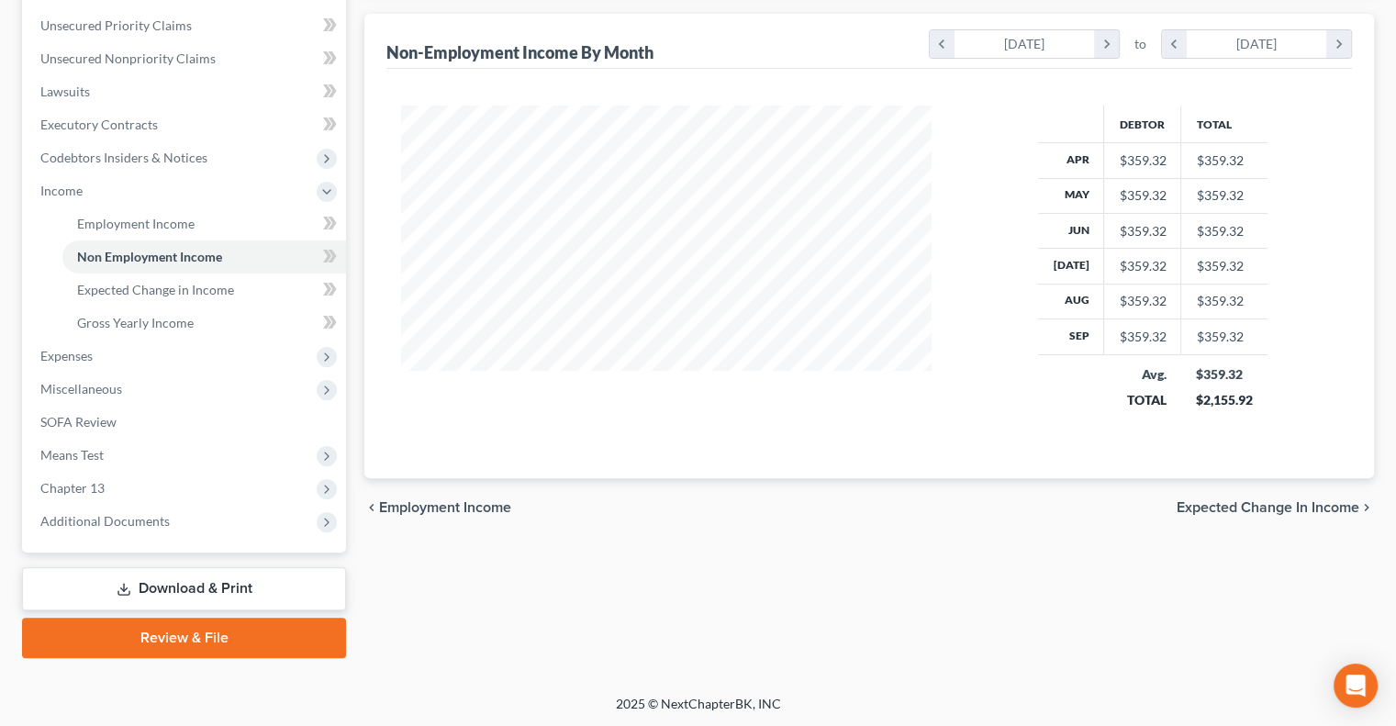 The height and width of the screenshot is (726, 1396). What do you see at coordinates (1071, 337) in the screenshot?
I see `th: Sep` at bounding box center [1071, 337].